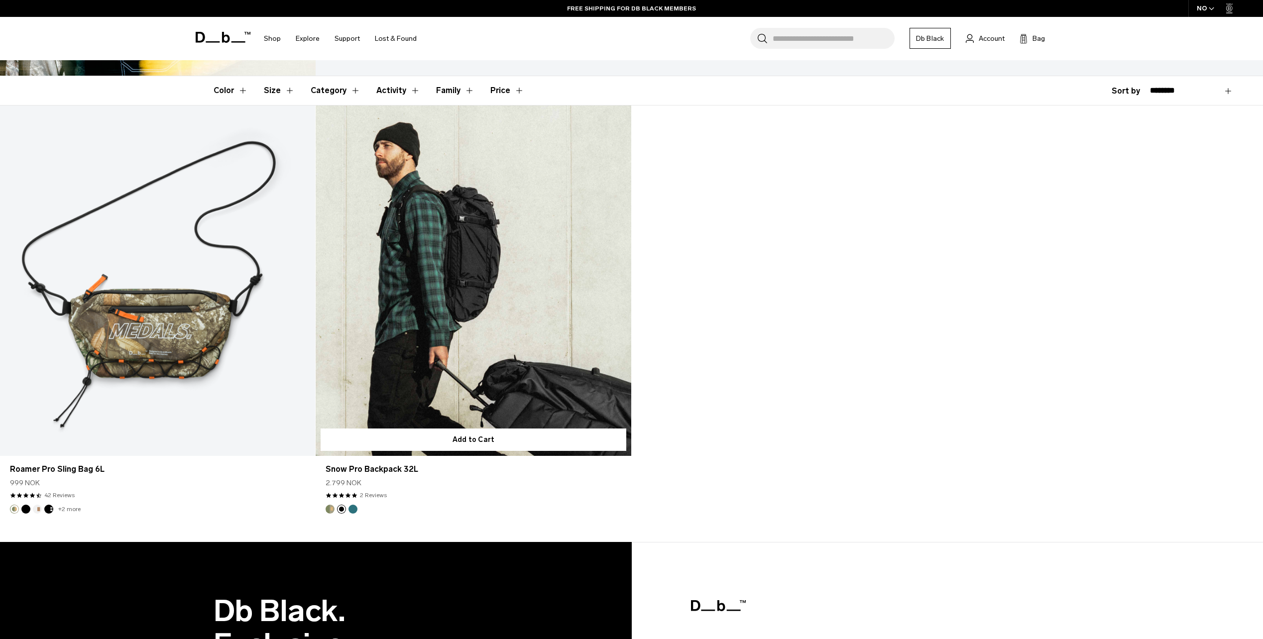 The width and height of the screenshot is (1263, 639). What do you see at coordinates (69, 509) in the screenshot?
I see `a: +2 more` at bounding box center [69, 509].